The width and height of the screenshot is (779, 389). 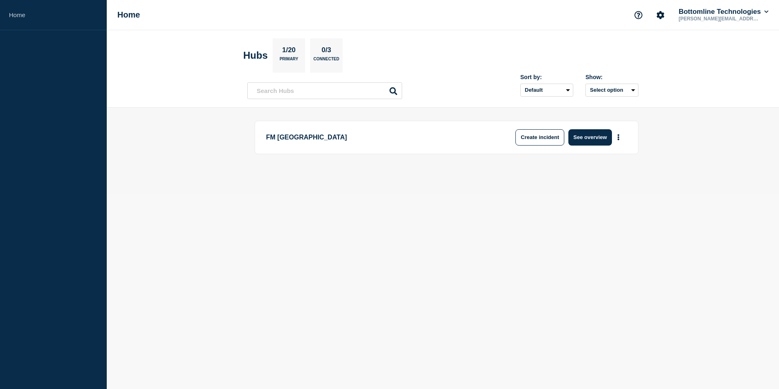 I want to click on p: Primary, so click(x=289, y=61).